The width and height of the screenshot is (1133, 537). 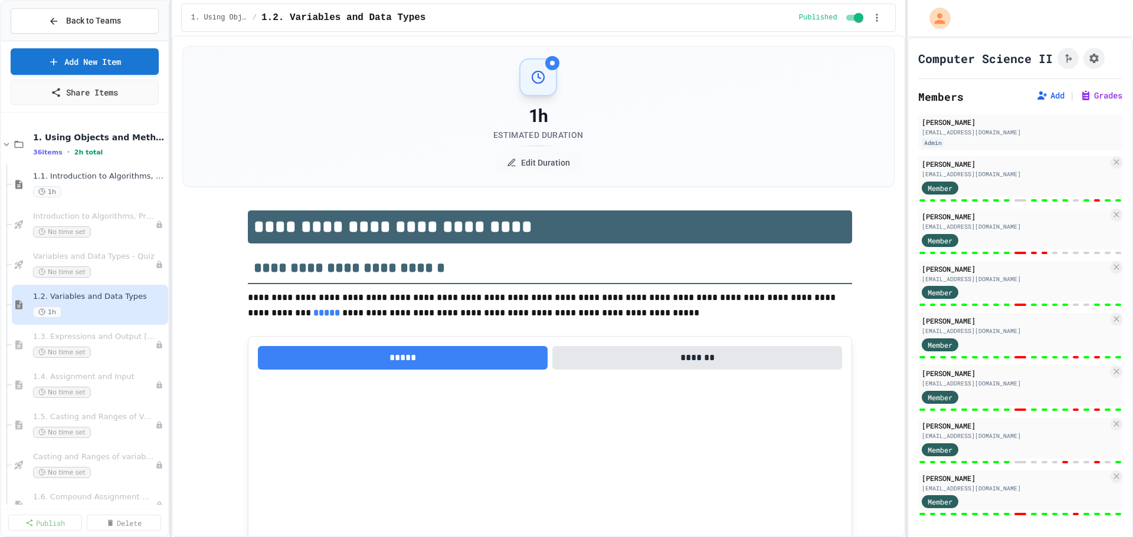 I want to click on button: Click to see fork details, so click(x=1068, y=58).